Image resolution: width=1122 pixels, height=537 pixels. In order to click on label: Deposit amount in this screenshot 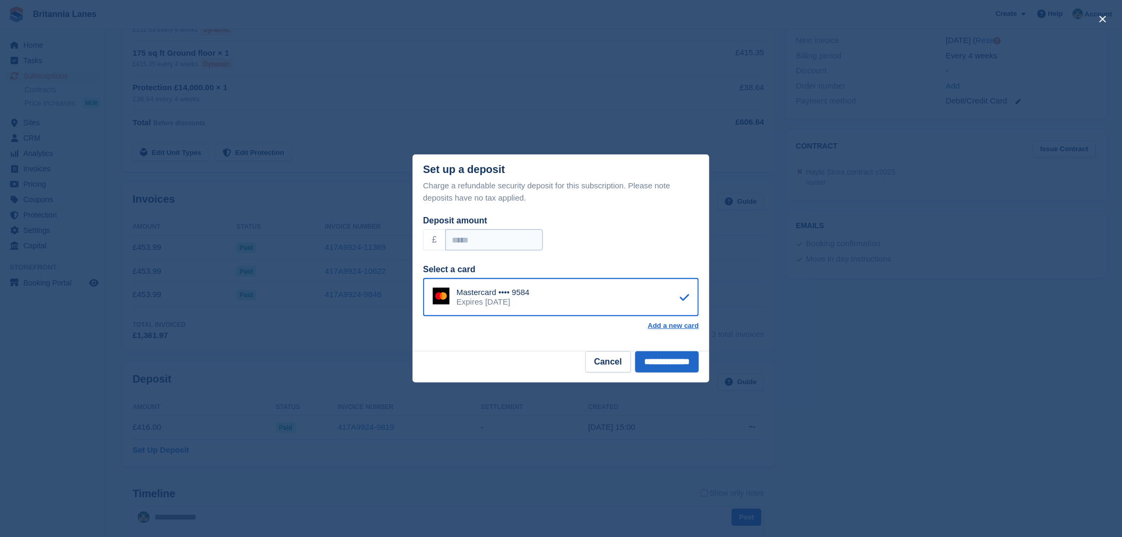, I will do `click(455, 220)`.